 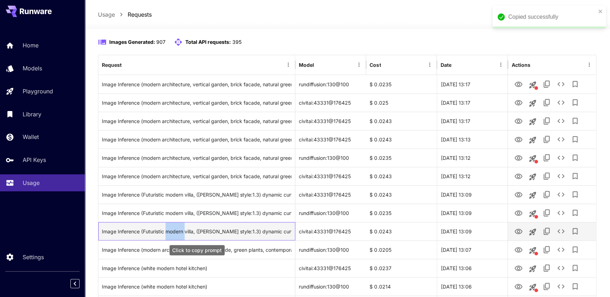 I want to click on div: Date, so click(x=446, y=65).